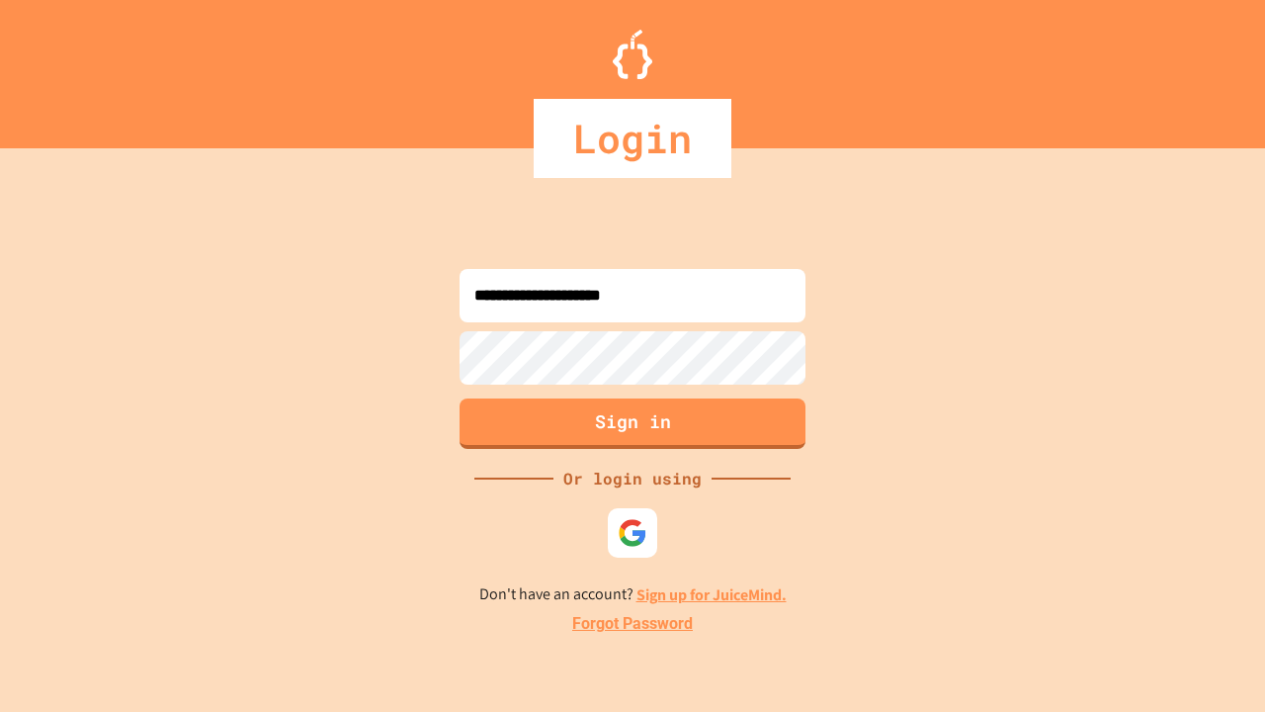  Describe the element at coordinates (633, 594) in the screenshot. I see `p: Don't have an account?` at that location.